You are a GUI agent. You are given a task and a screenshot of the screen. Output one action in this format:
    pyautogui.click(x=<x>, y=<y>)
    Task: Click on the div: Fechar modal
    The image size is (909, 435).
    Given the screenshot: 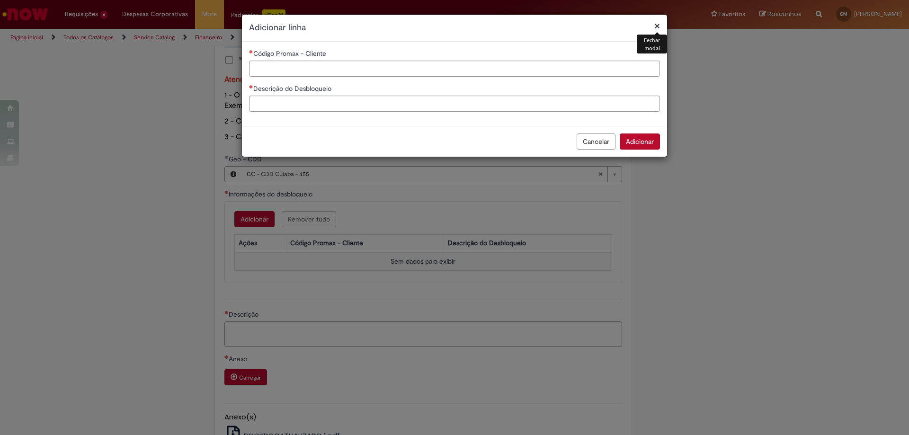 What is the action you would take?
    pyautogui.click(x=652, y=44)
    